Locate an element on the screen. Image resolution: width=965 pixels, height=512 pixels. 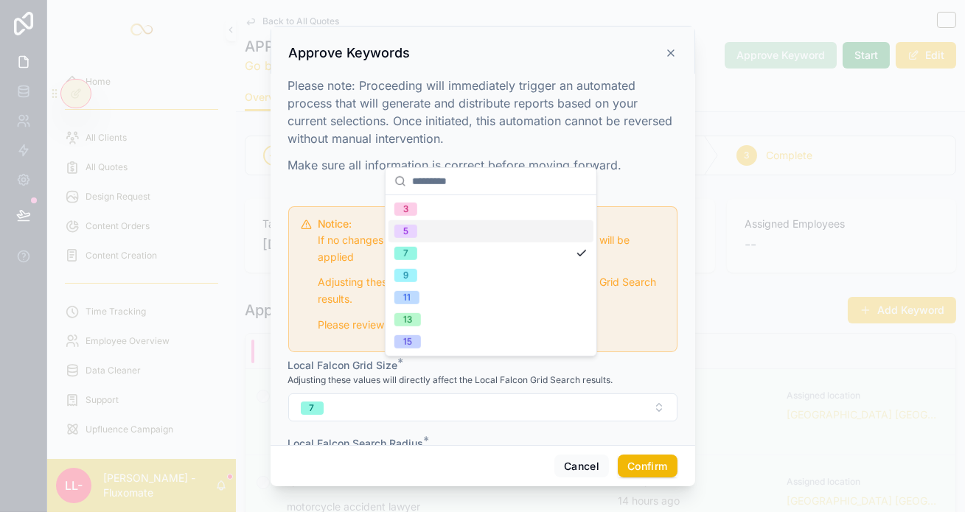
div: 11 is located at coordinates (407, 298).